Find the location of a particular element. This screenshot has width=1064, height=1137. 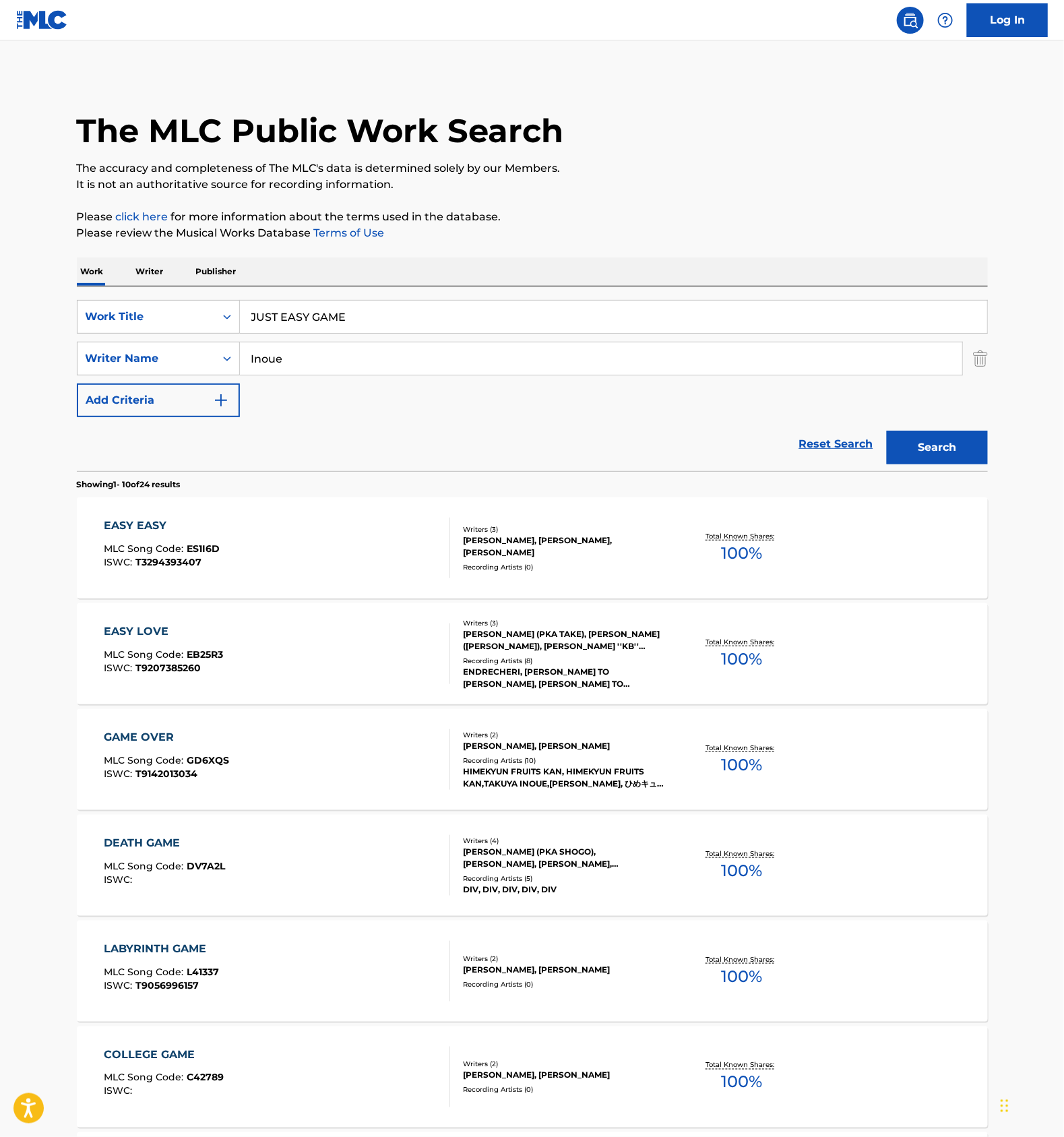

img: MLC Logo is located at coordinates (42, 20).